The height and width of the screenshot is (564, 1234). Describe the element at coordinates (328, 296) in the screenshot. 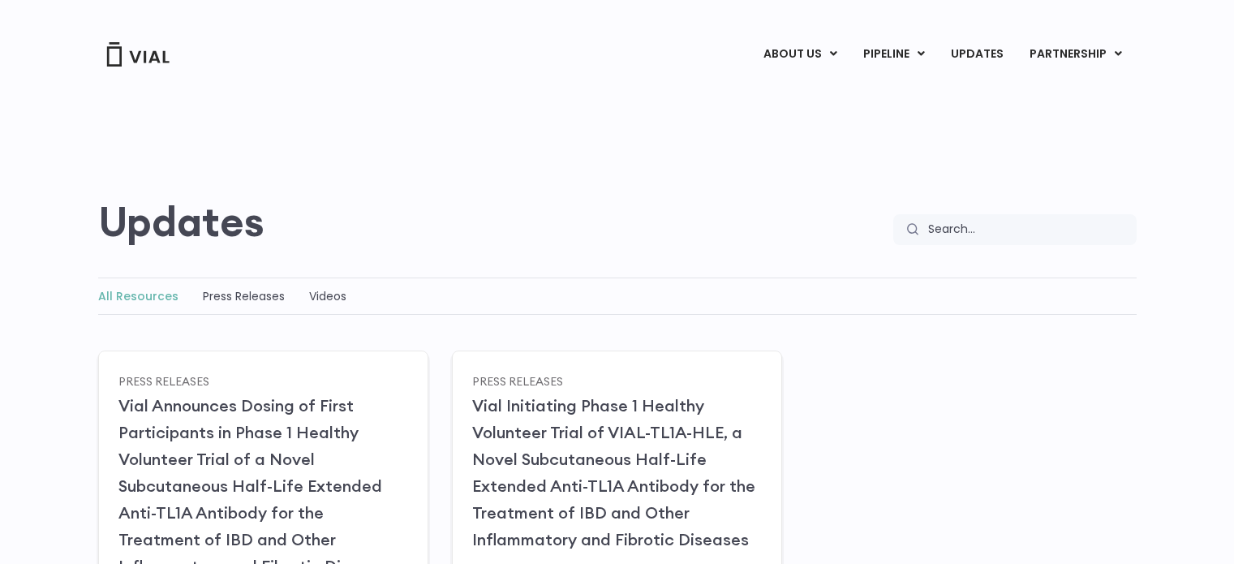

I see `a: Videos` at that location.